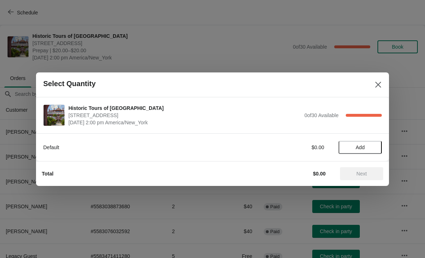  What do you see at coordinates (360, 147) in the screenshot?
I see `button: Add` at bounding box center [360, 147].